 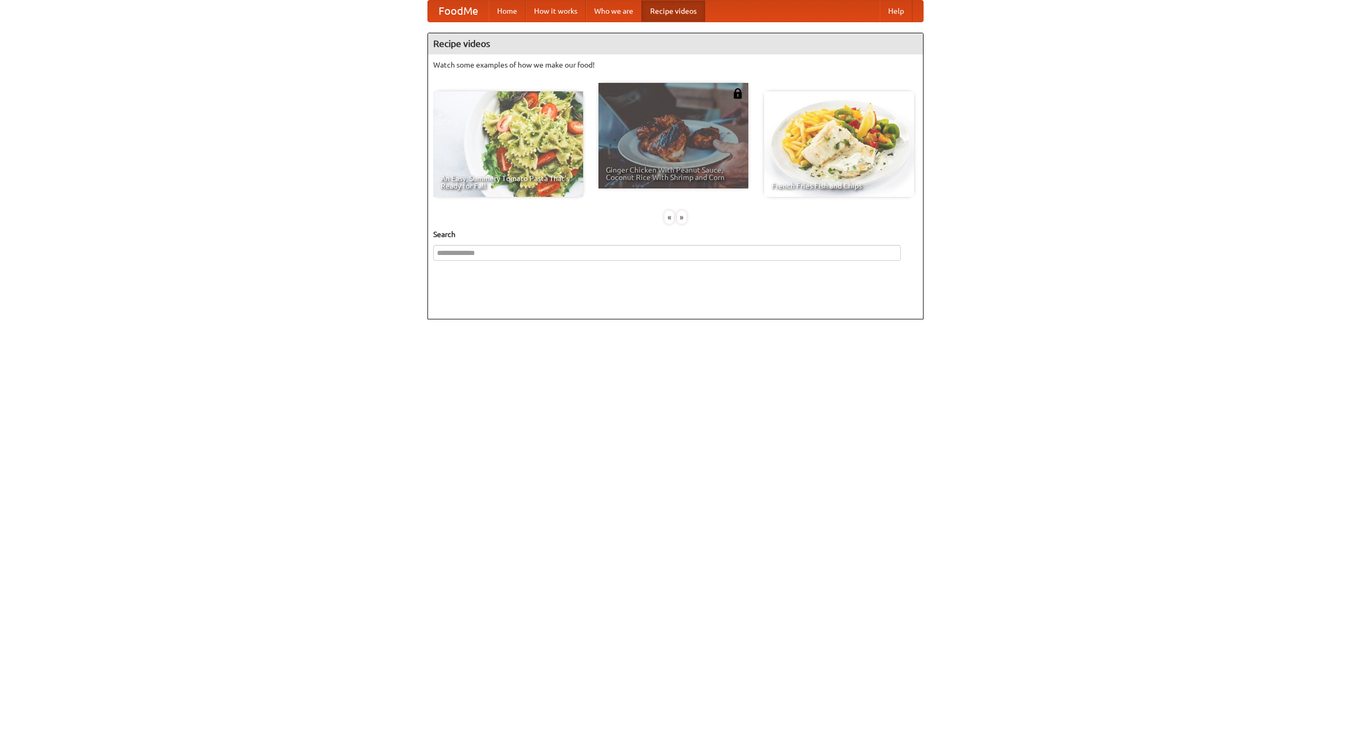 I want to click on a: FoodMe, so click(x=458, y=11).